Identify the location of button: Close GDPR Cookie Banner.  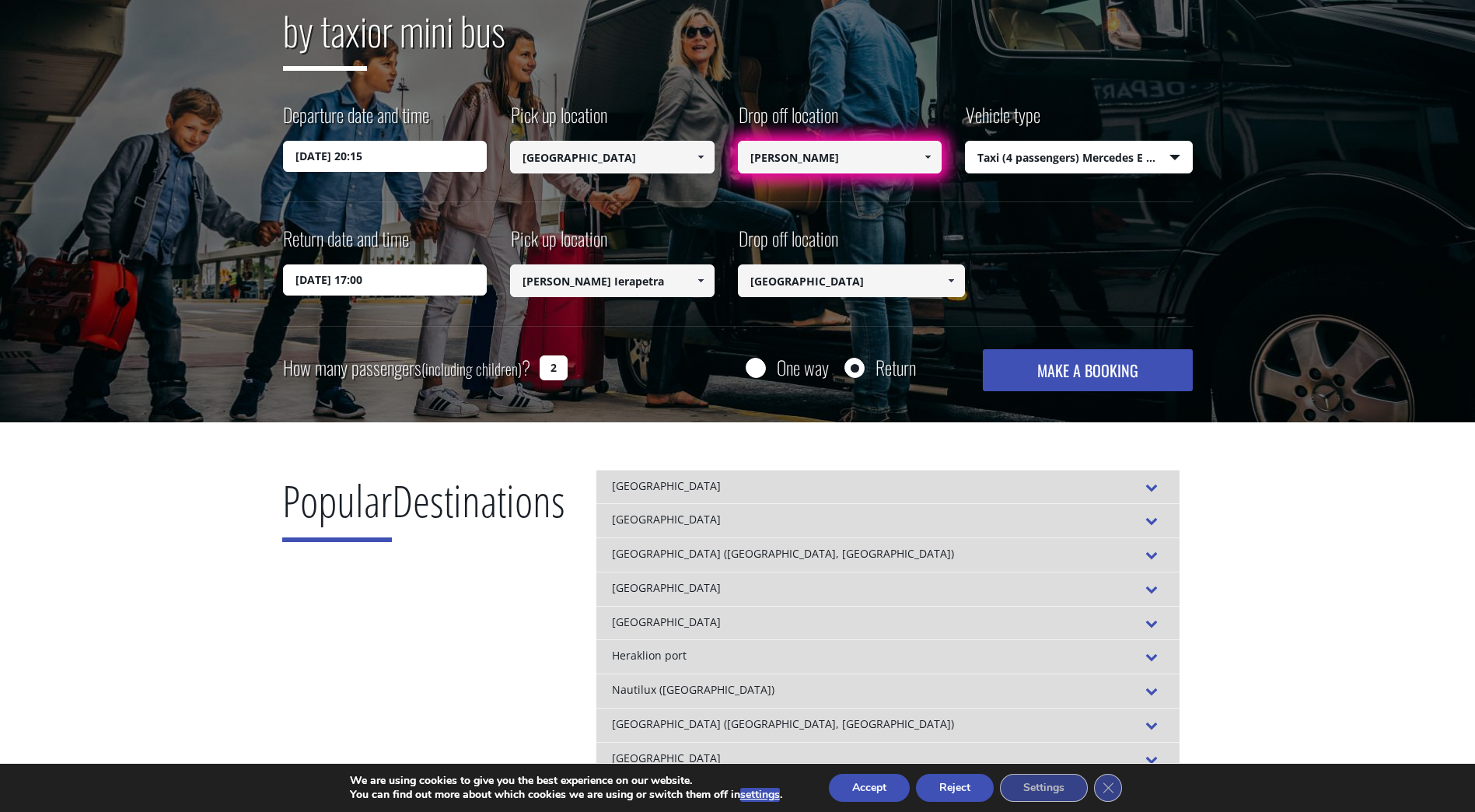
(1108, 787).